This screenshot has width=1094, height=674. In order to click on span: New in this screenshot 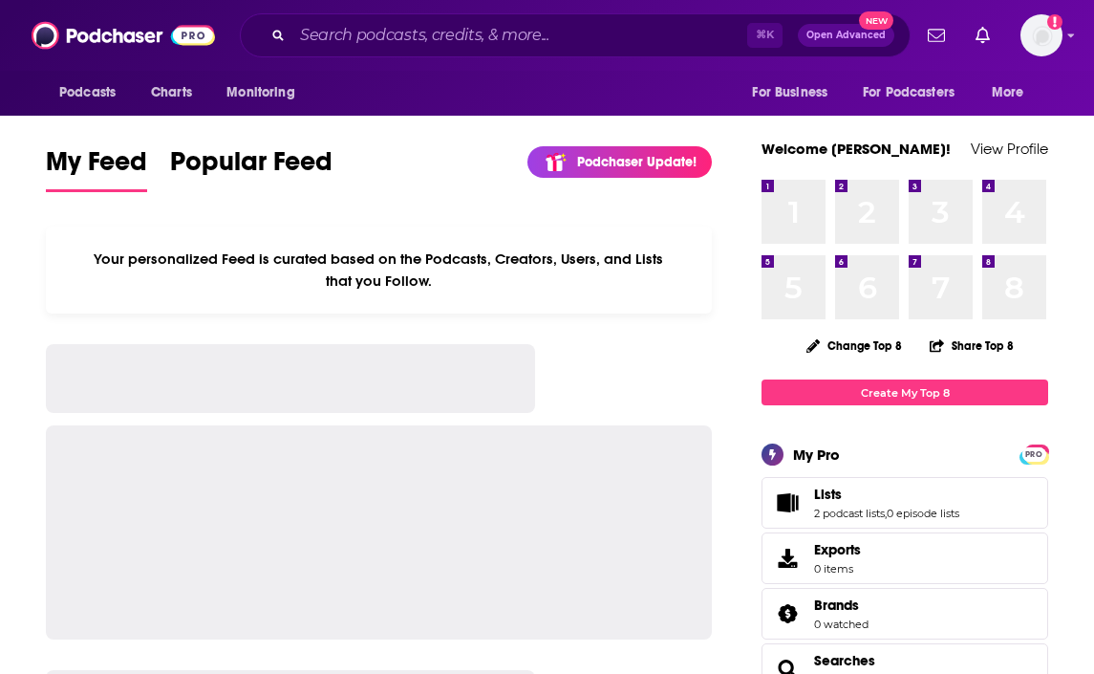, I will do `click(876, 20)`.